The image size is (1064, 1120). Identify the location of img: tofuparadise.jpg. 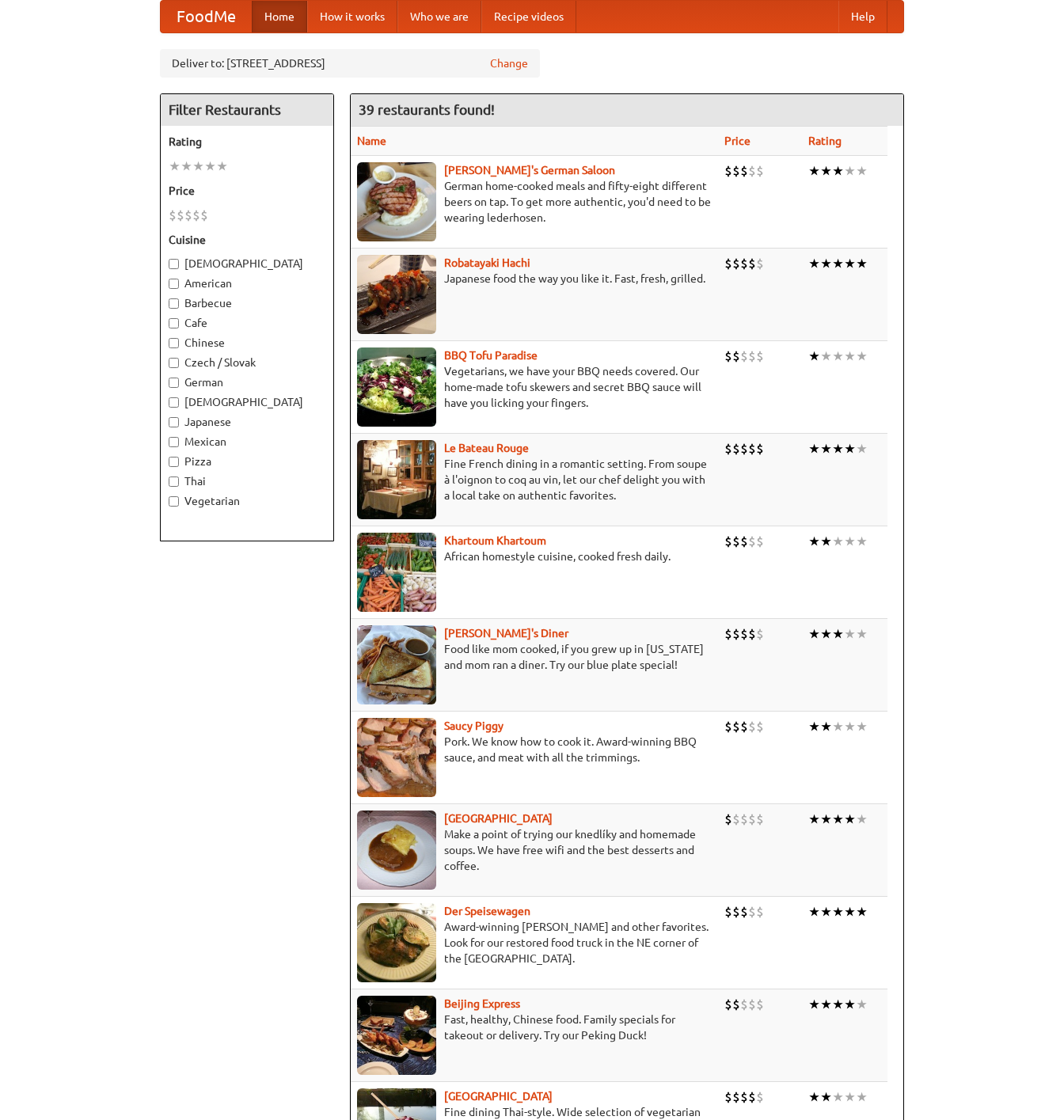
(397, 387).